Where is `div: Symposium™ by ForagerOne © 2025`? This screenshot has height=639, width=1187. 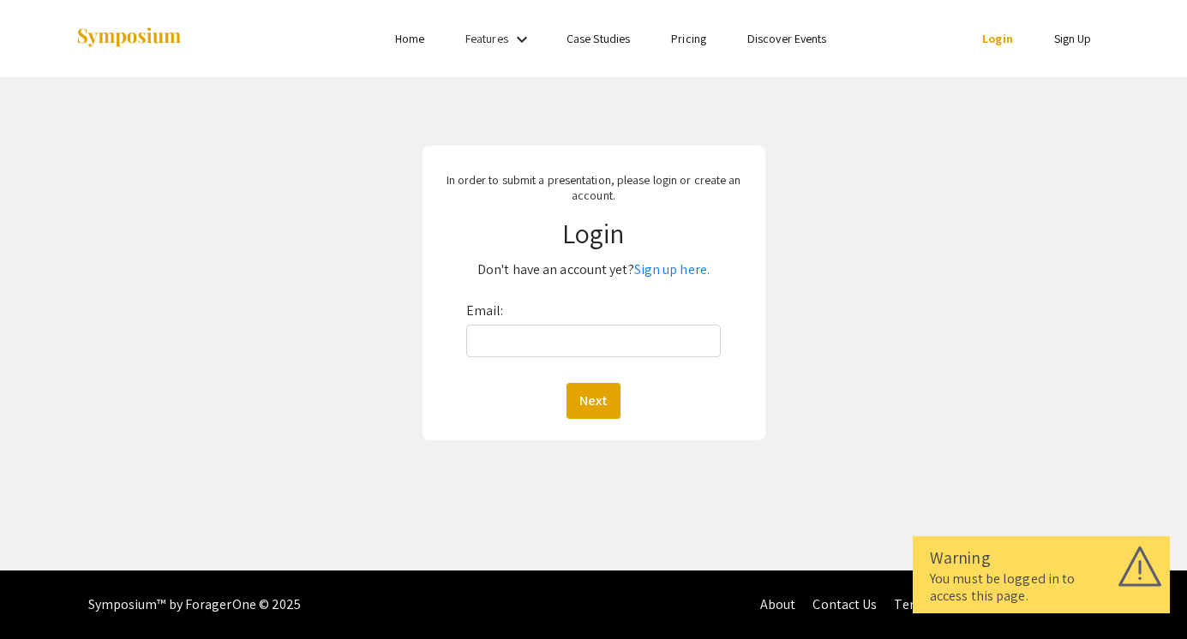
div: Symposium™ by ForagerOne © 2025 is located at coordinates (195, 605).